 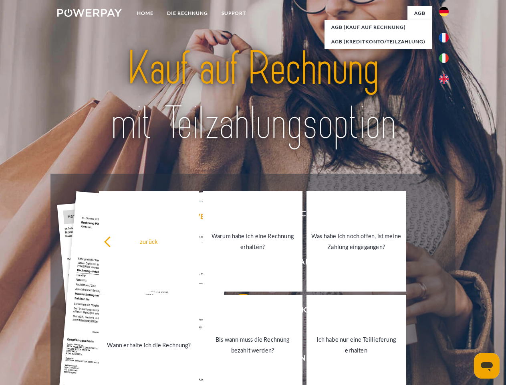 What do you see at coordinates (379, 42) in the screenshot?
I see `a: AGB (Kreditkonto/Teilzahlung)` at bounding box center [379, 42].